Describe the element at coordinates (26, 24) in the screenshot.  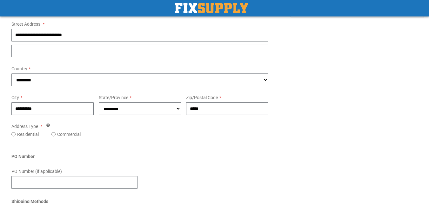
I see `span: Street Address` at that location.